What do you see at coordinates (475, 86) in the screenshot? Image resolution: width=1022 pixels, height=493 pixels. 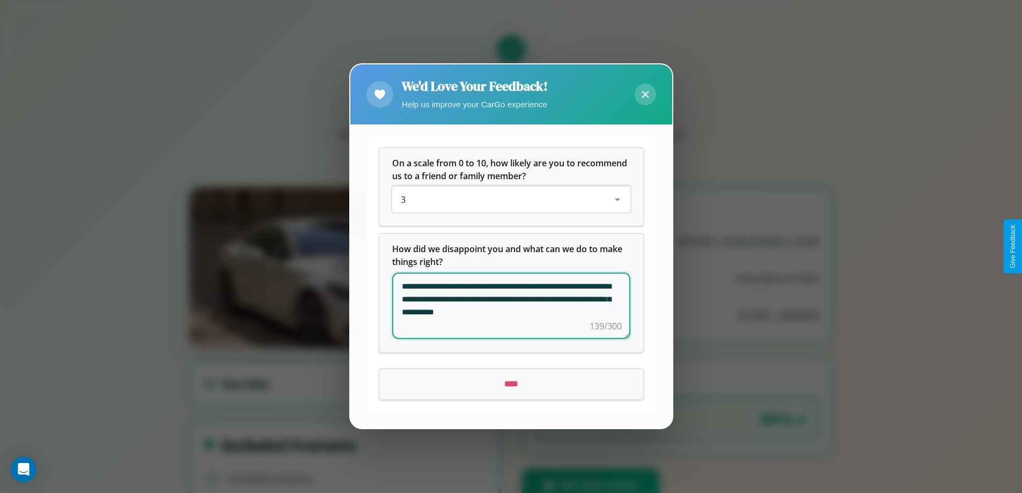 I see `h2: We'd Love Your Feedback!` at bounding box center [475, 86].